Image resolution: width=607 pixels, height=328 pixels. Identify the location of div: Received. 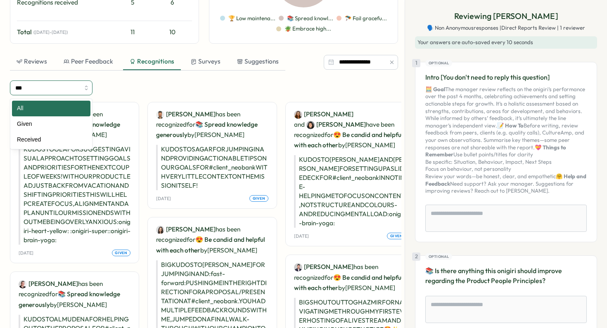
(51, 140).